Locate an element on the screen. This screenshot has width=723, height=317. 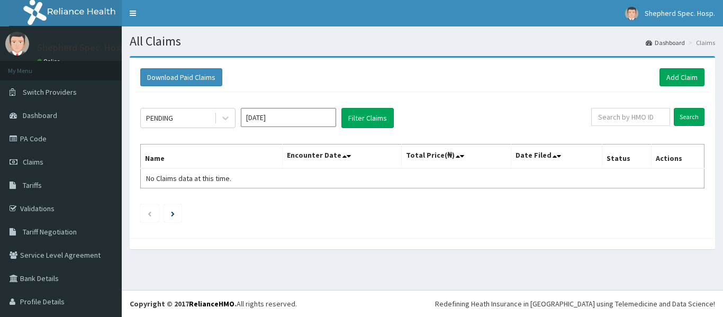
th: Actions is located at coordinates (677, 157).